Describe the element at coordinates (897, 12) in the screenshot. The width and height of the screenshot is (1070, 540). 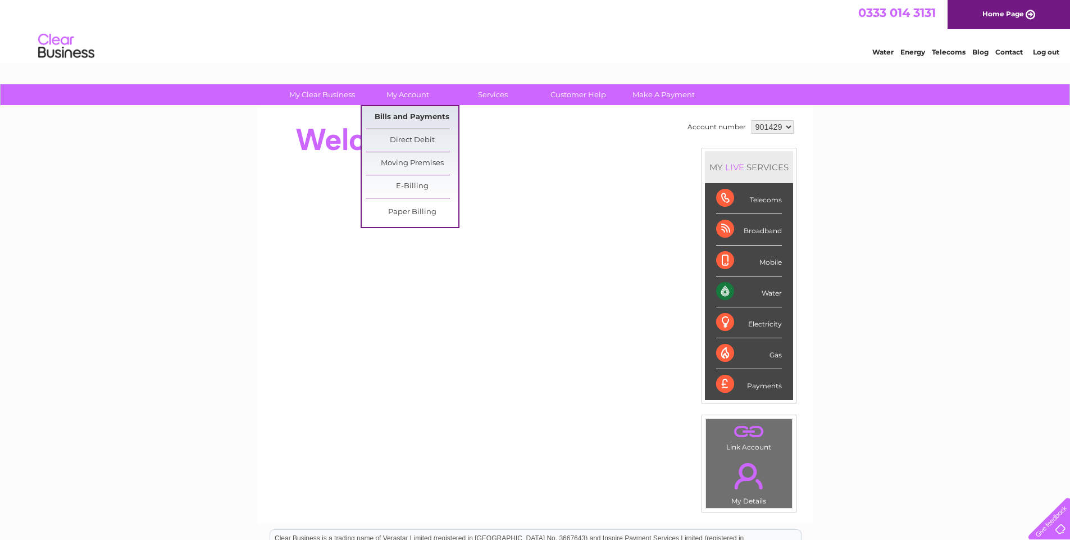
I see `span: 0333 014 3131` at that location.